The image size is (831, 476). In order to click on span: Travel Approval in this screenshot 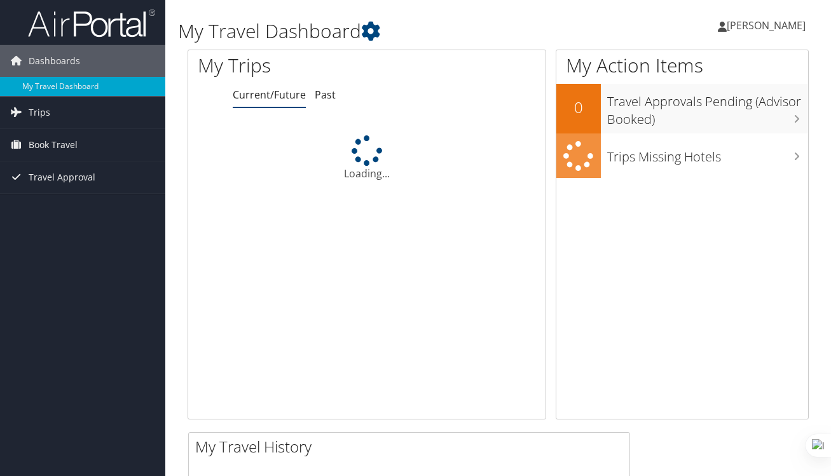, I will do `click(62, 177)`.